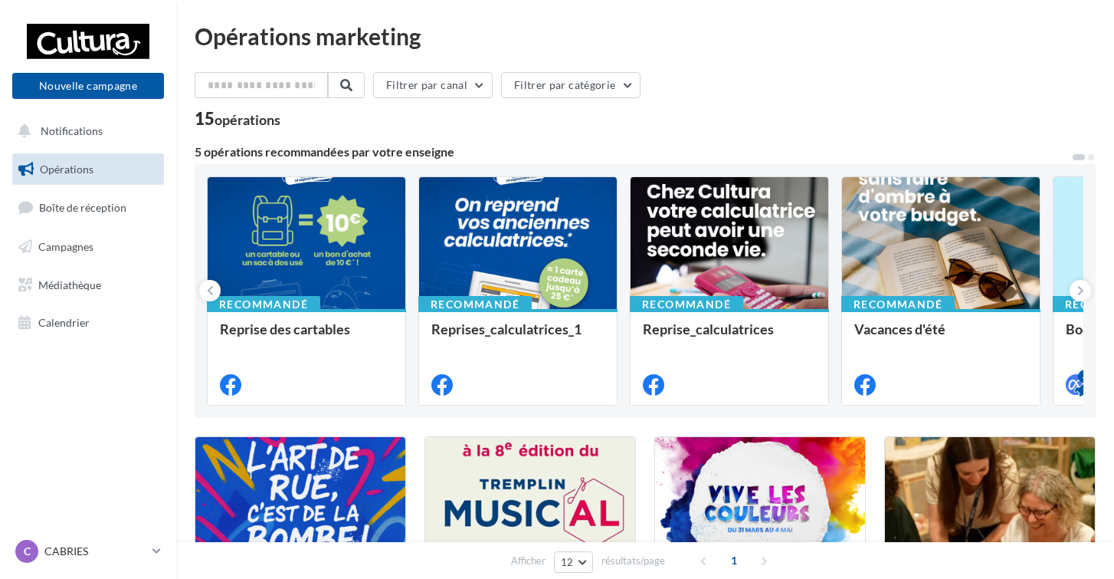 The height and width of the screenshot is (579, 1114). What do you see at coordinates (66, 246) in the screenshot?
I see `span: Campagnes` at bounding box center [66, 246].